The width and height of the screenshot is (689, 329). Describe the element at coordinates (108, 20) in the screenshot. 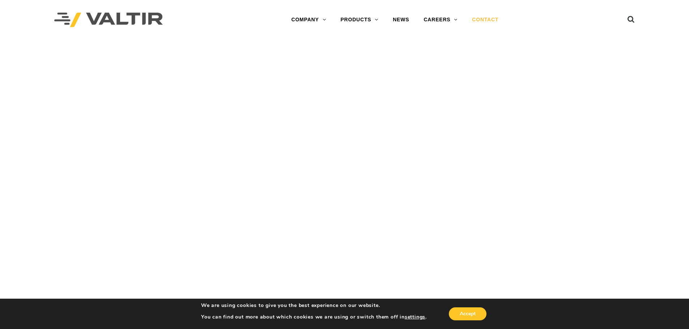

I see `img: Valtir` at that location.